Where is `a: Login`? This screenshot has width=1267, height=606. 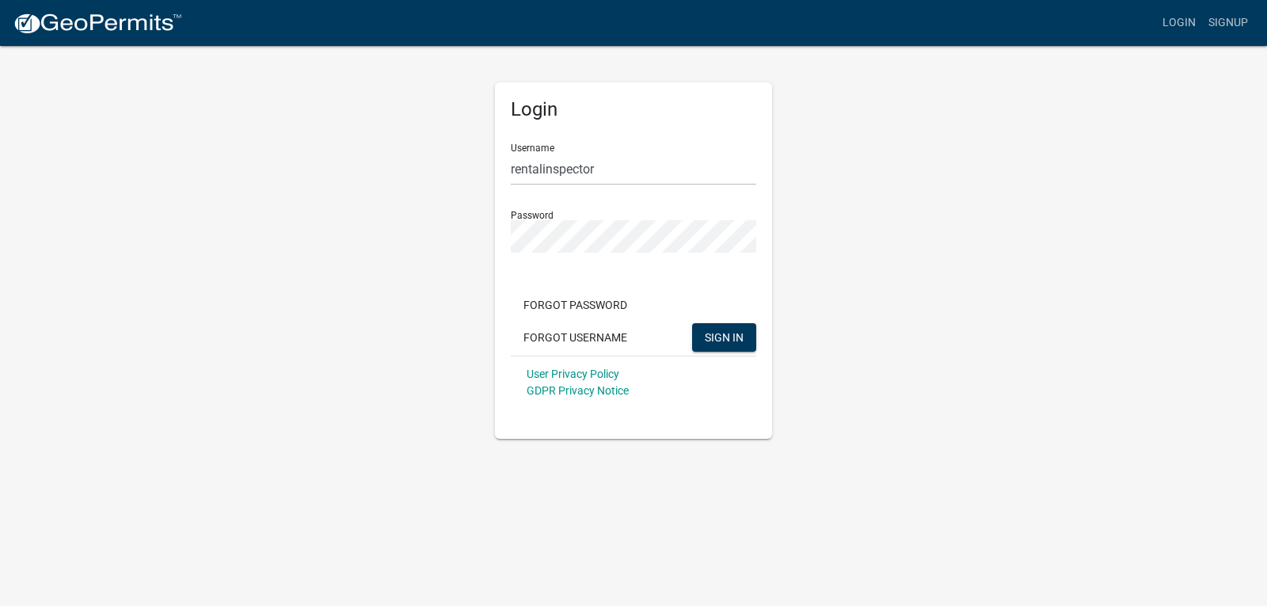 a: Login is located at coordinates (1179, 23).